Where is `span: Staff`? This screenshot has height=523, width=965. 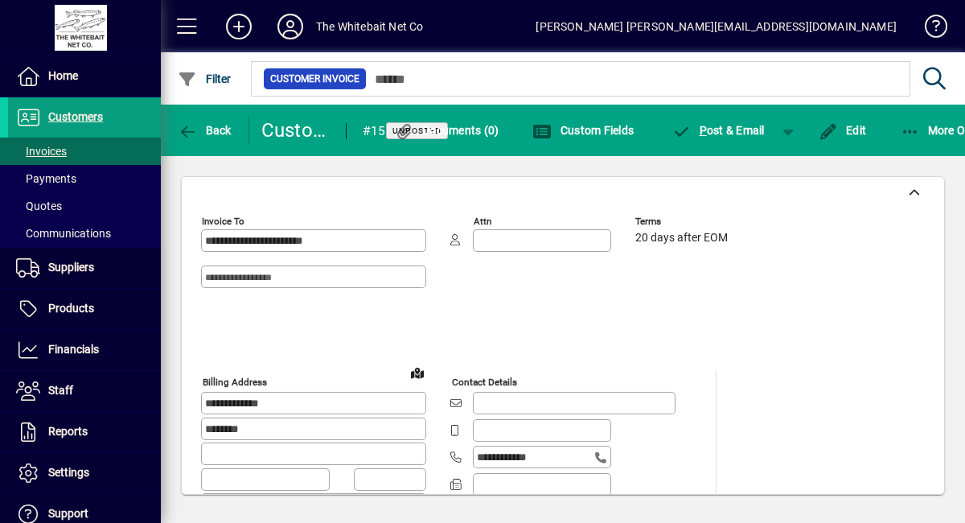 span: Staff is located at coordinates (60, 390).